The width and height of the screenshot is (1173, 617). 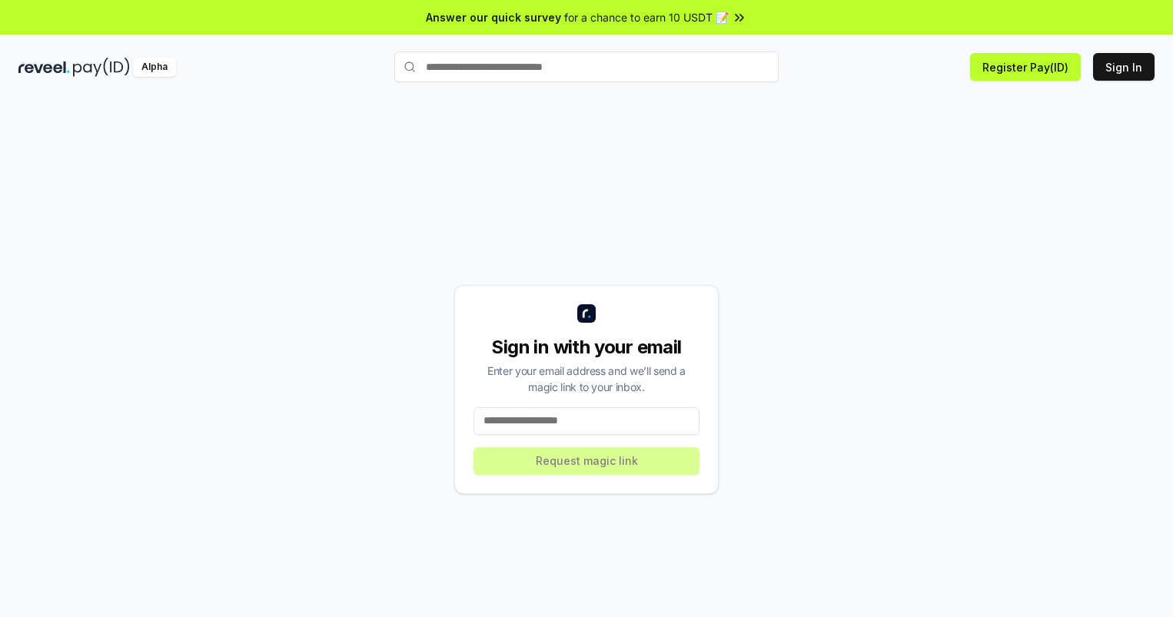 What do you see at coordinates (44, 67) in the screenshot?
I see `img: reveel_dark` at bounding box center [44, 67].